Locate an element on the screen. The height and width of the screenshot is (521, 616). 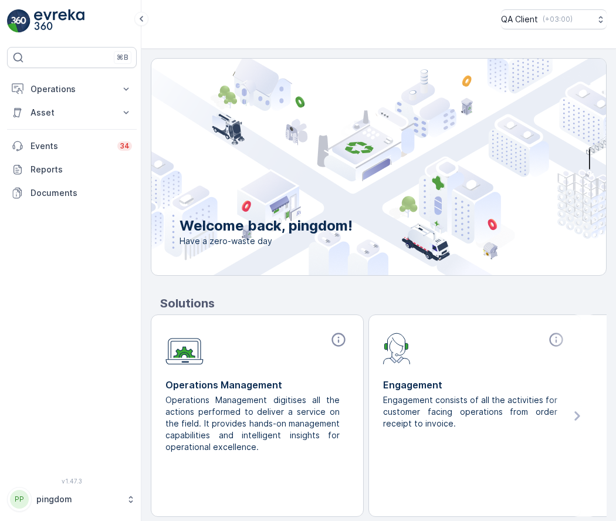
p: Documents is located at coordinates (81, 193).